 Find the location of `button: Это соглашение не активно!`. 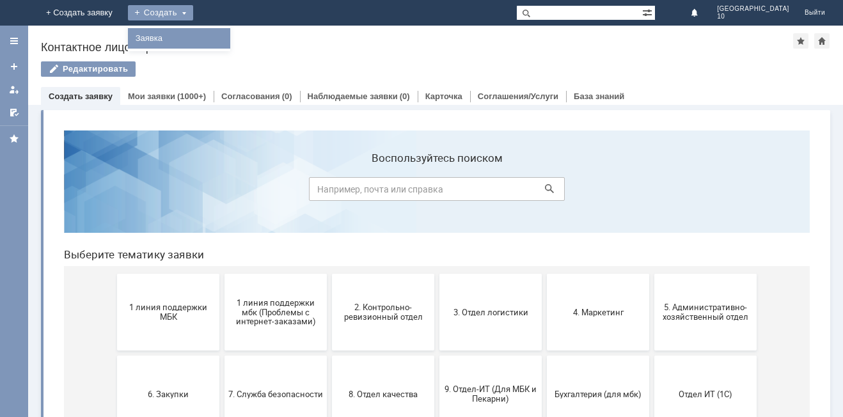

button: Это соглашение не активно! is located at coordinates (544, 355).